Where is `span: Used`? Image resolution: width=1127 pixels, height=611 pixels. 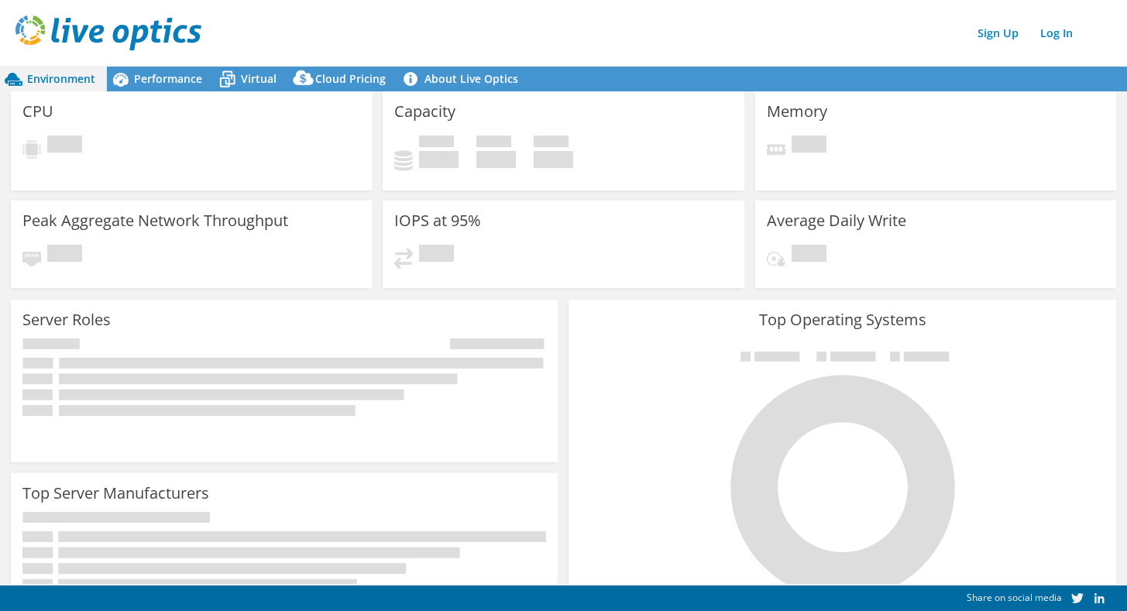
span: Used is located at coordinates (436, 143).